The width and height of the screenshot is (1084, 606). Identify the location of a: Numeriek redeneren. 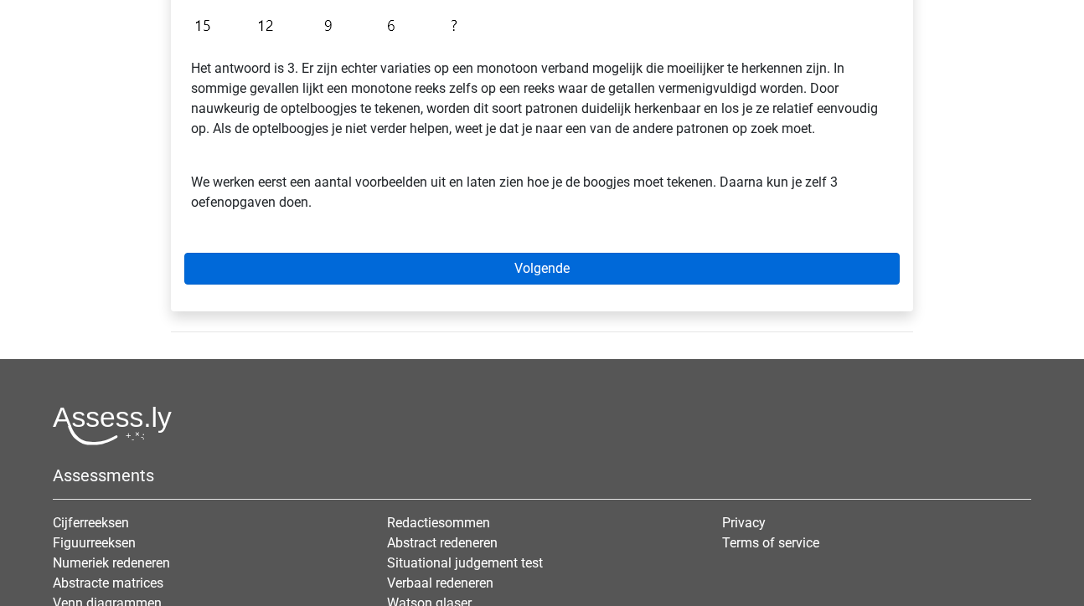
(111, 563).